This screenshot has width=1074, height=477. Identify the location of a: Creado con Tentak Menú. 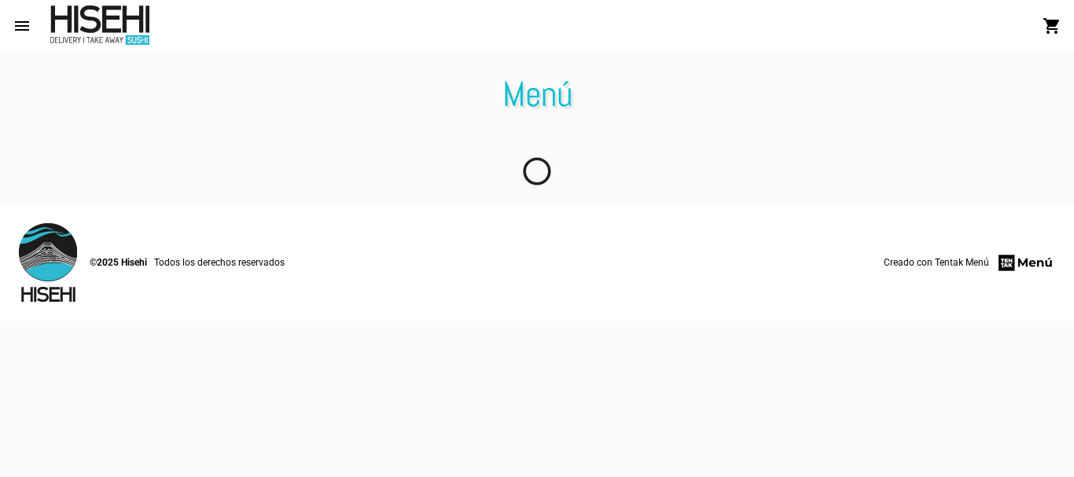
(969, 262).